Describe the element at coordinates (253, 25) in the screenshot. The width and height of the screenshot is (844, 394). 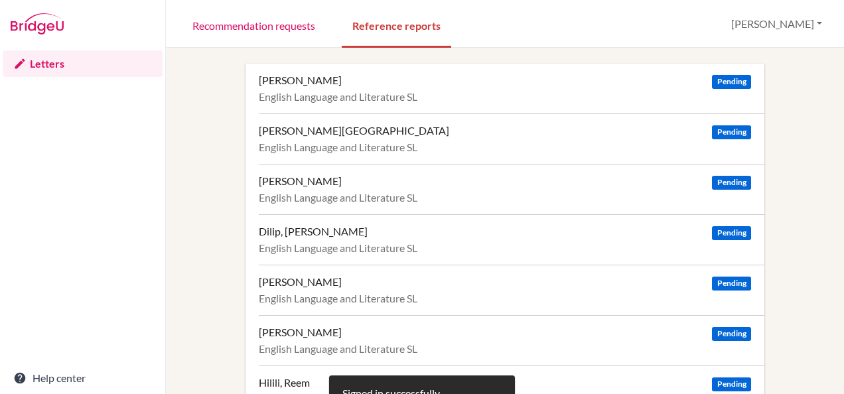
I see `a: Recommendation requests` at that location.